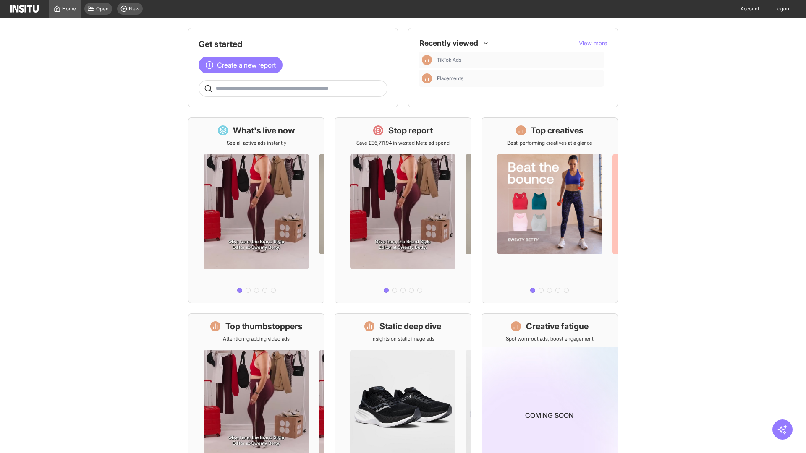 This screenshot has width=806, height=453. I want to click on p: See all active ads instantly, so click(256, 143).